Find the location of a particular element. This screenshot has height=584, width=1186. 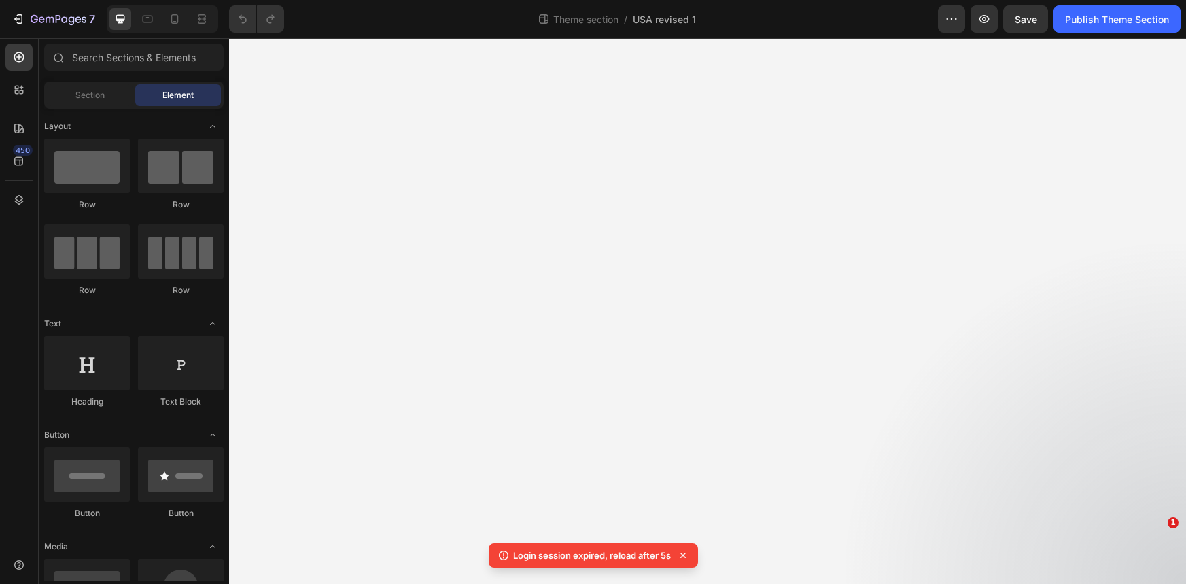

span: Layout is located at coordinates (57, 126).